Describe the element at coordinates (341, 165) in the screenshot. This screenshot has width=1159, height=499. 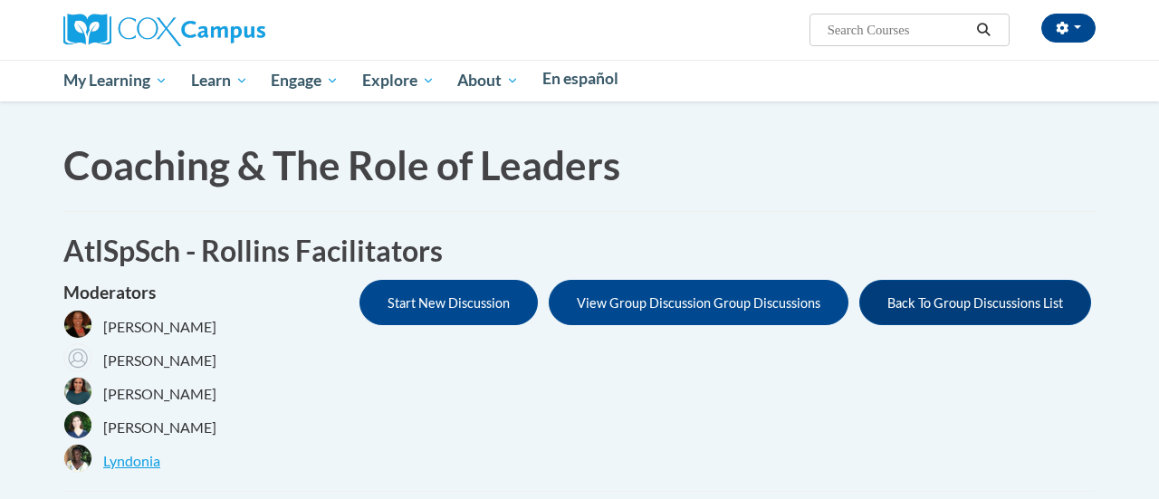
I see `span: Coaching & The Role of Leaders` at that location.